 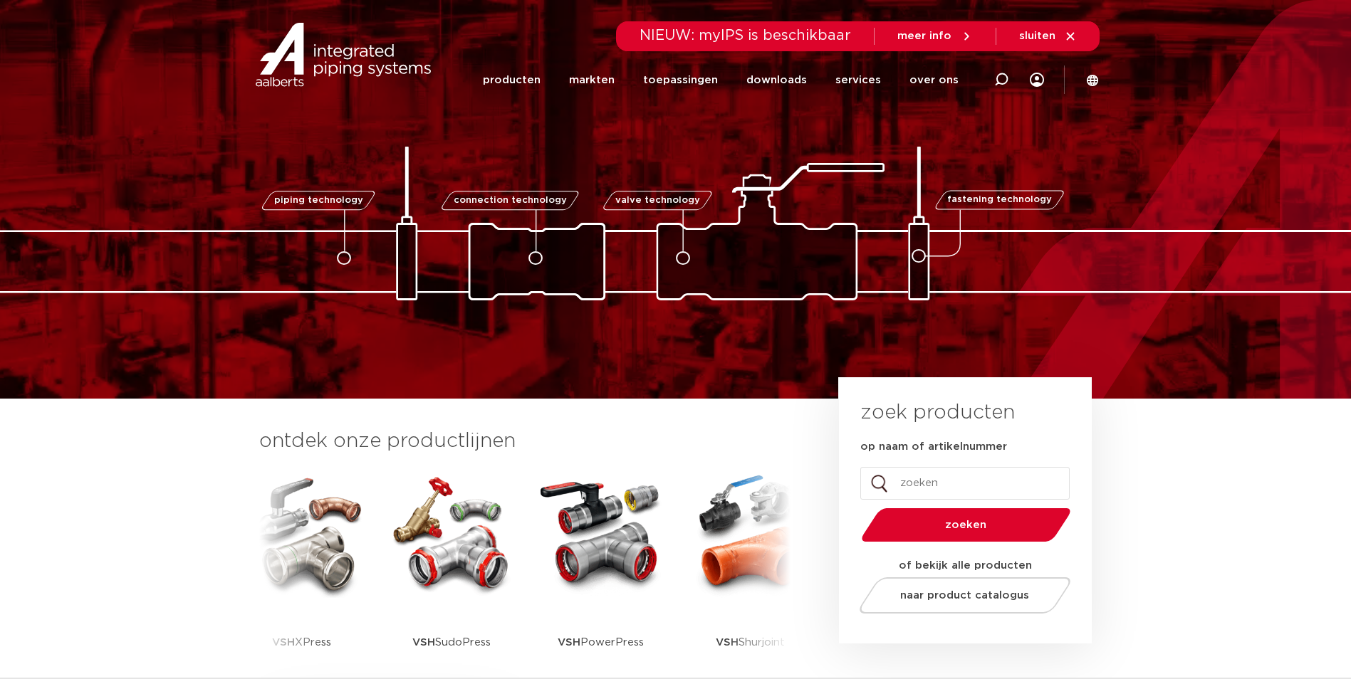 I want to click on span: zoeken, so click(x=966, y=525).